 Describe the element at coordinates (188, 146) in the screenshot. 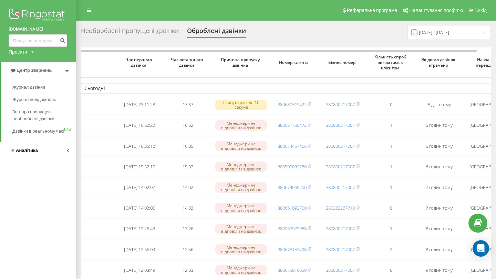

I see `td: 16:35` at that location.